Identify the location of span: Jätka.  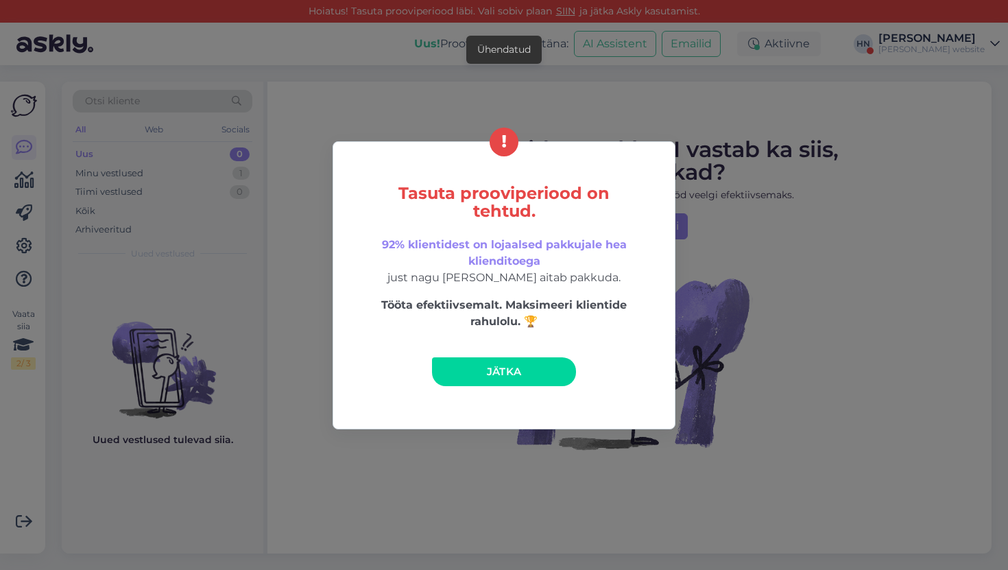
(504, 371).